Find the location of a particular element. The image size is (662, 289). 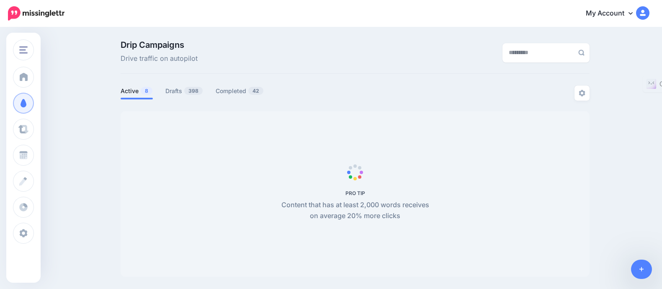

a: My Account is located at coordinates (614, 13).